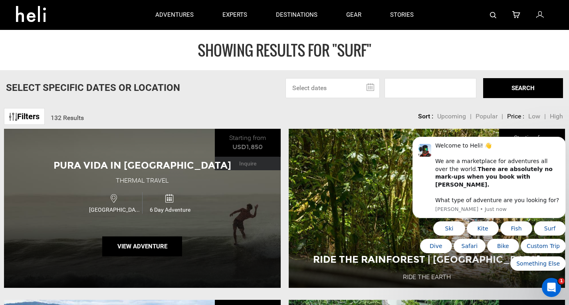 Image resolution: width=569 pixels, height=305 pixels. What do you see at coordinates (129, 180) in the screenshot?
I see `button: Quick reply: Something Else` at bounding box center [129, 180].